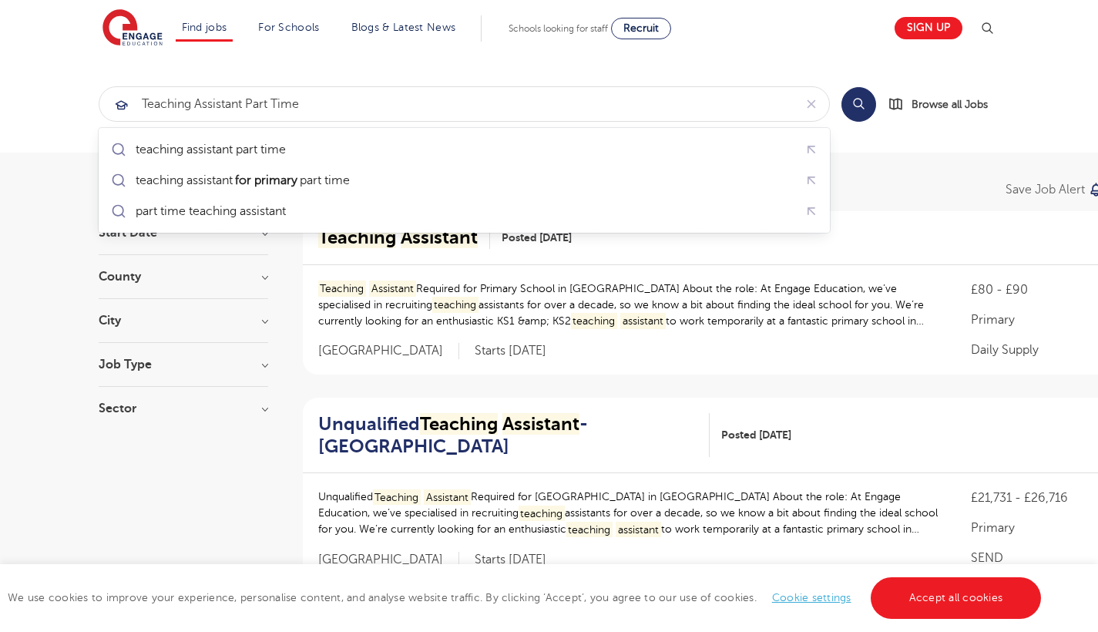  What do you see at coordinates (446, 104) in the screenshot?
I see `input: Submit` at bounding box center [446, 104].